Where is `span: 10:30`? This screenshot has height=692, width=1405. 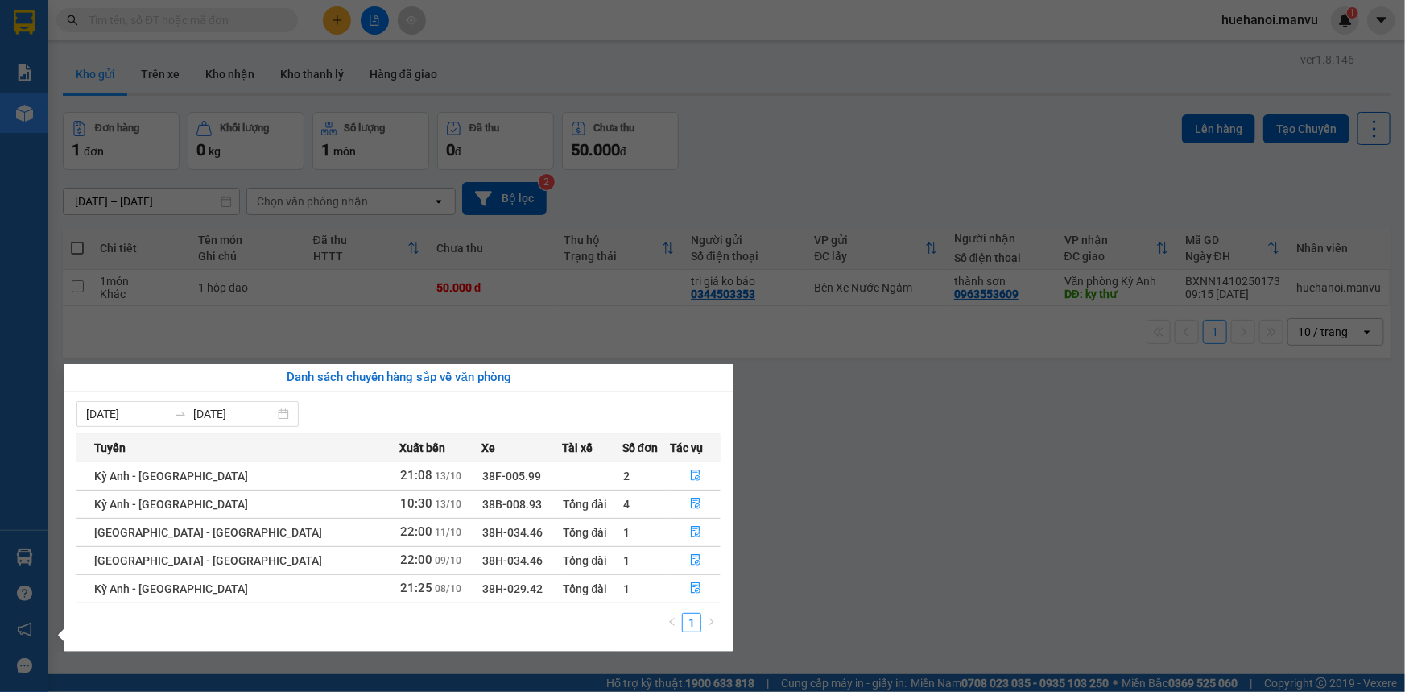 span: 10:30 is located at coordinates (416, 503).